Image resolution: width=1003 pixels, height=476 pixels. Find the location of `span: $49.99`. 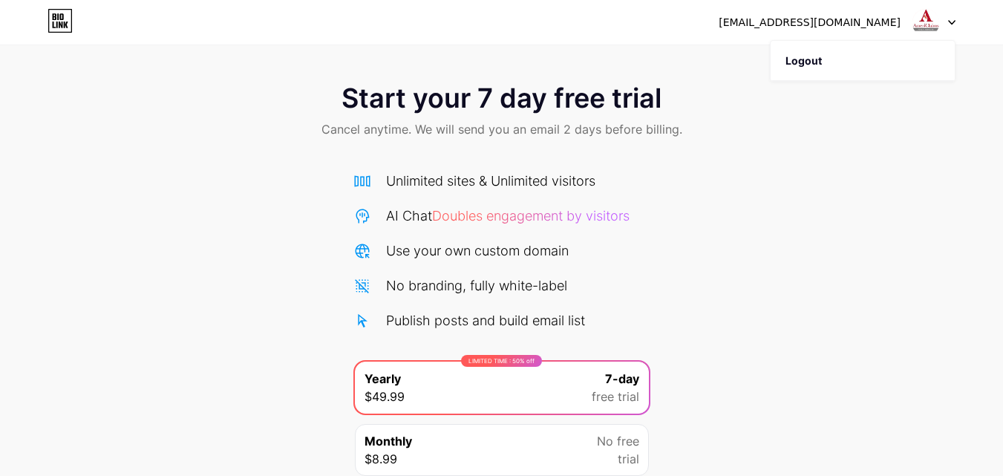

span: $49.99 is located at coordinates (385, 396).